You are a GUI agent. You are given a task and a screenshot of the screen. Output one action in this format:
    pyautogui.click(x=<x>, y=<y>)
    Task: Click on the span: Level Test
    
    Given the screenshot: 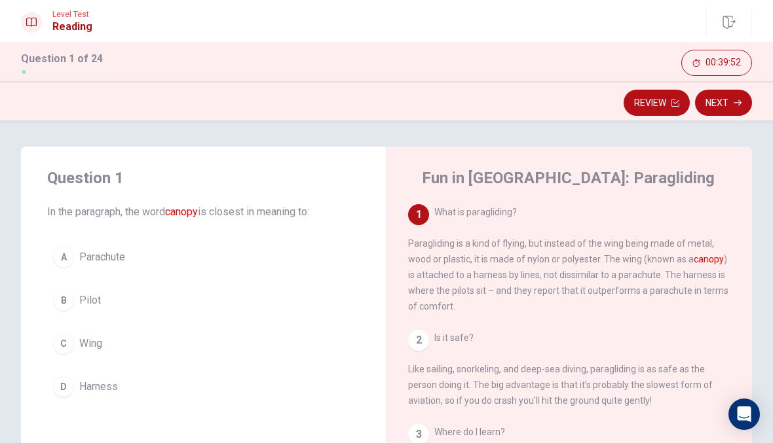 What is the action you would take?
    pyautogui.click(x=72, y=14)
    